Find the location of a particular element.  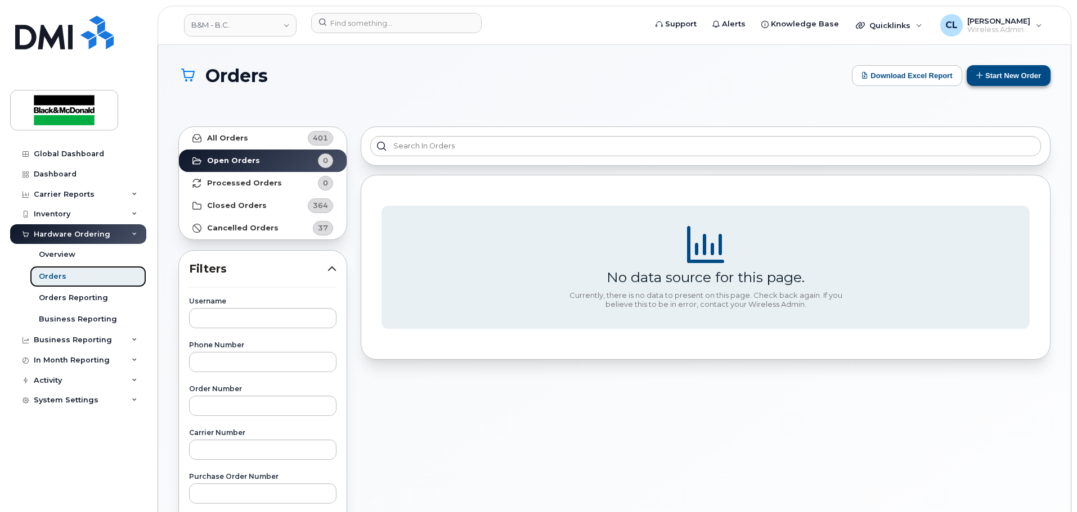

strong: Closed Orders is located at coordinates (237, 206).